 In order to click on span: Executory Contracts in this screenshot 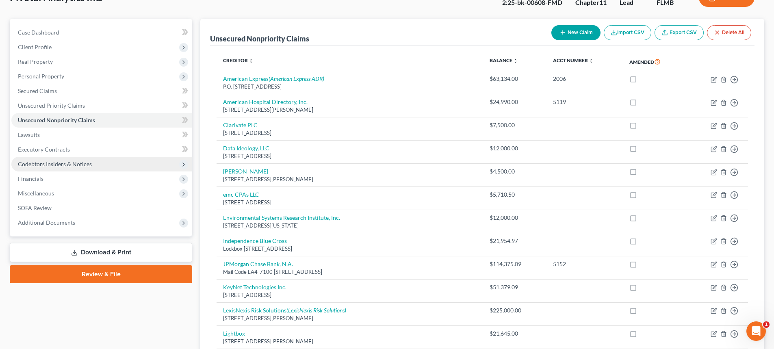, I will do `click(44, 149)`.